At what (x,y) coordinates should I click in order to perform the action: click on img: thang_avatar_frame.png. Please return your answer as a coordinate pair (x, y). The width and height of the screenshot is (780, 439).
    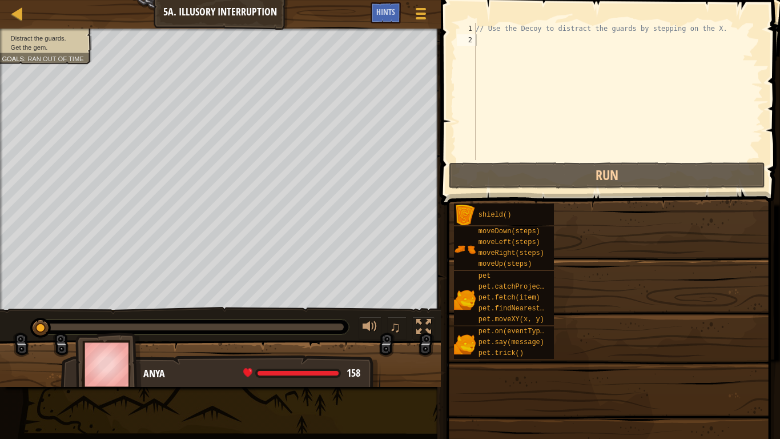
    Looking at the image, I should click on (109, 364).